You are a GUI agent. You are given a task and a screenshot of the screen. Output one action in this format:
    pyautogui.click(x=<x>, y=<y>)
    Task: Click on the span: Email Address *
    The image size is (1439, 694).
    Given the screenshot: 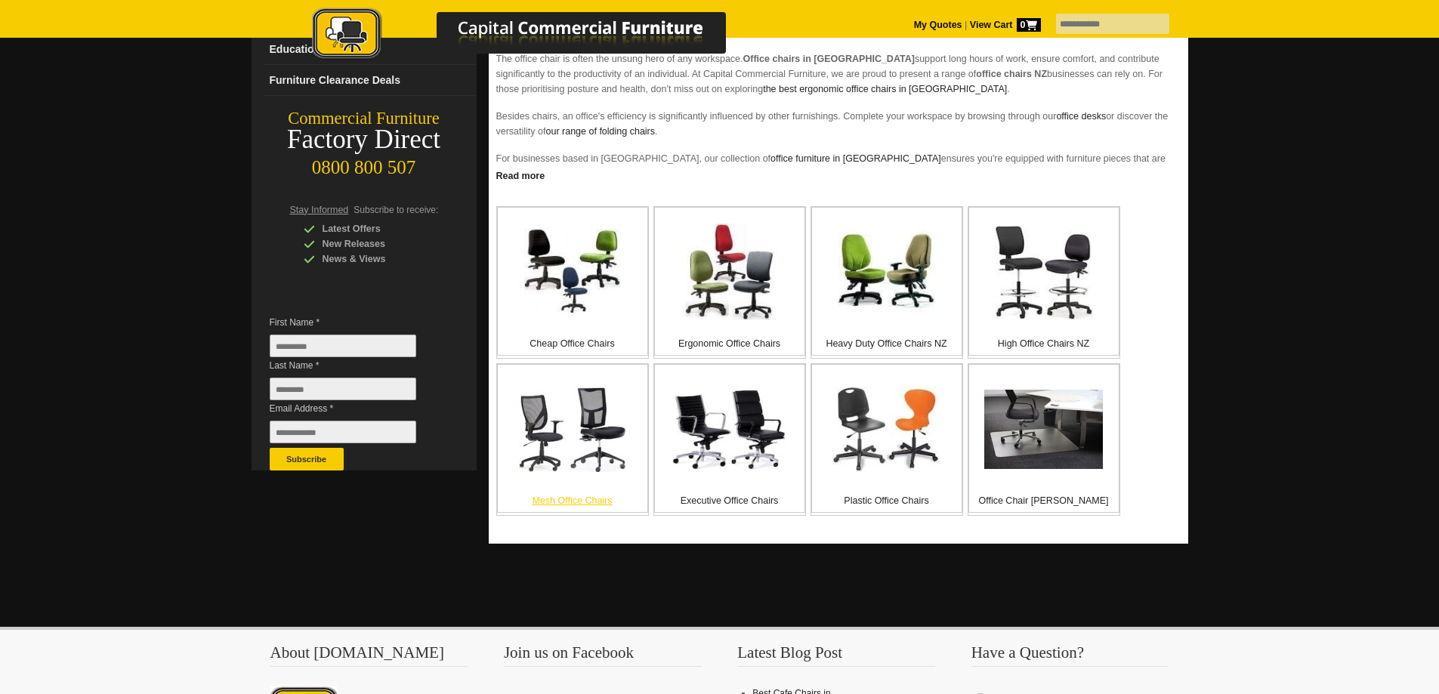 What is the action you would take?
    pyautogui.click(x=354, y=409)
    